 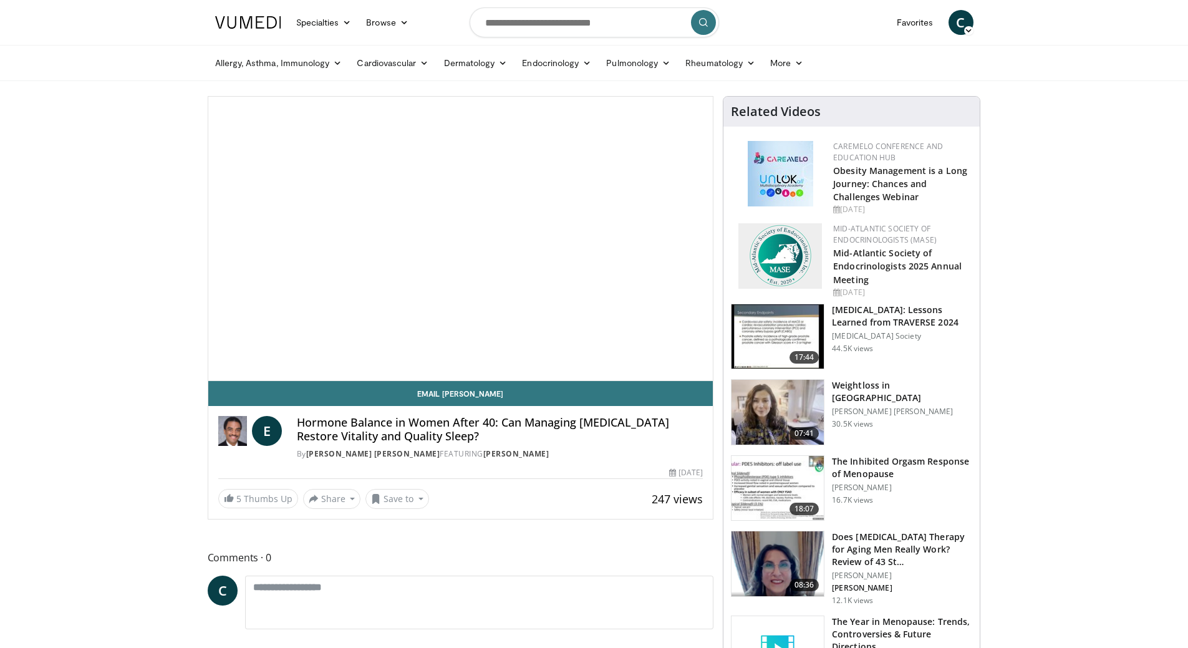 I want to click on p: 30.5K views, so click(x=852, y=424).